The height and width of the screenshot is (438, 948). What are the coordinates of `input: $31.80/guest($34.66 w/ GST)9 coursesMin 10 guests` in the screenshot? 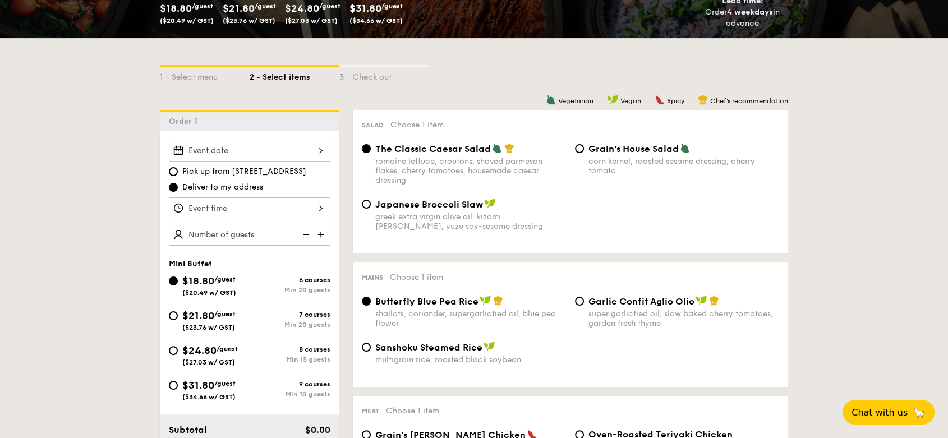 It's located at (173, 385).